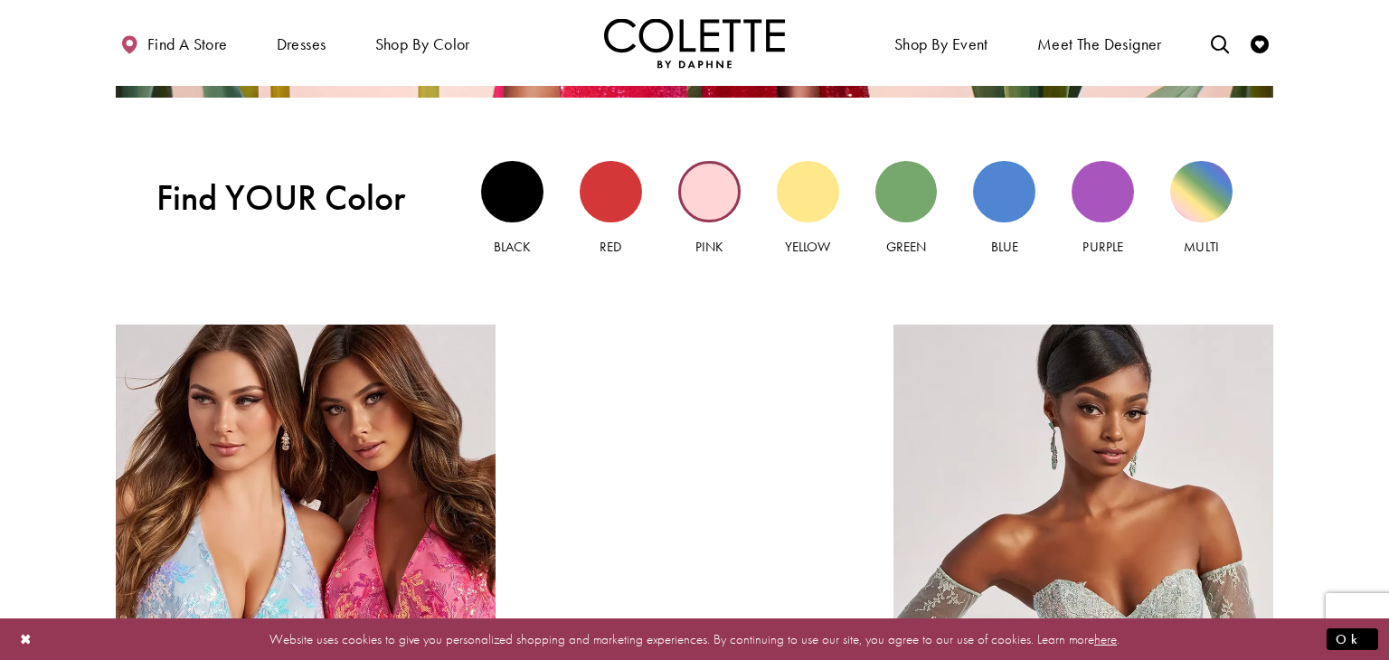 This screenshot has height=660, width=1389. What do you see at coordinates (694, 42) in the screenshot?
I see `a: Visit Home Page` at bounding box center [694, 42].